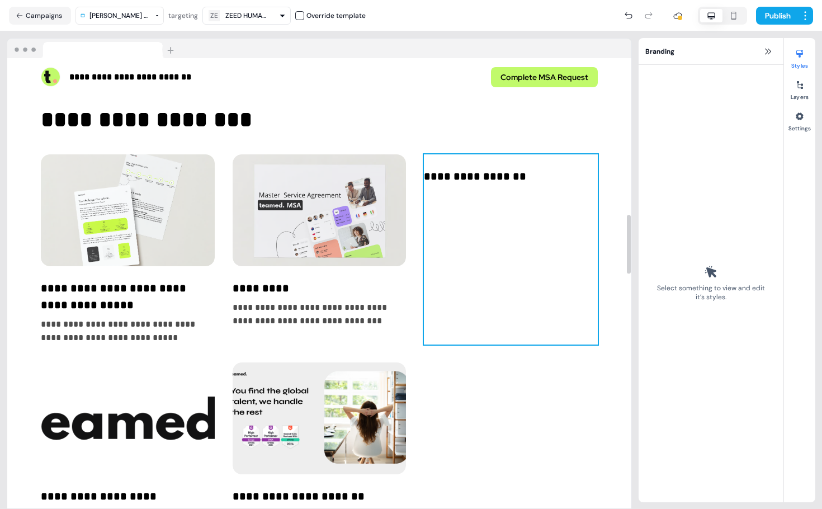 Image resolution: width=822 pixels, height=509 pixels. Describe the element at coordinates (93, 49) in the screenshot. I see `img: Browser topbar` at that location.